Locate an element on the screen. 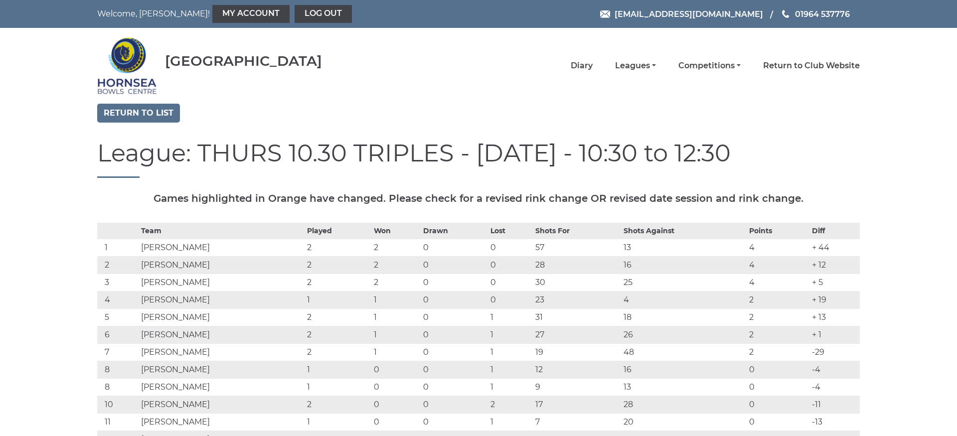 The height and width of the screenshot is (436, 957). th: Drawn is located at coordinates (454, 231).